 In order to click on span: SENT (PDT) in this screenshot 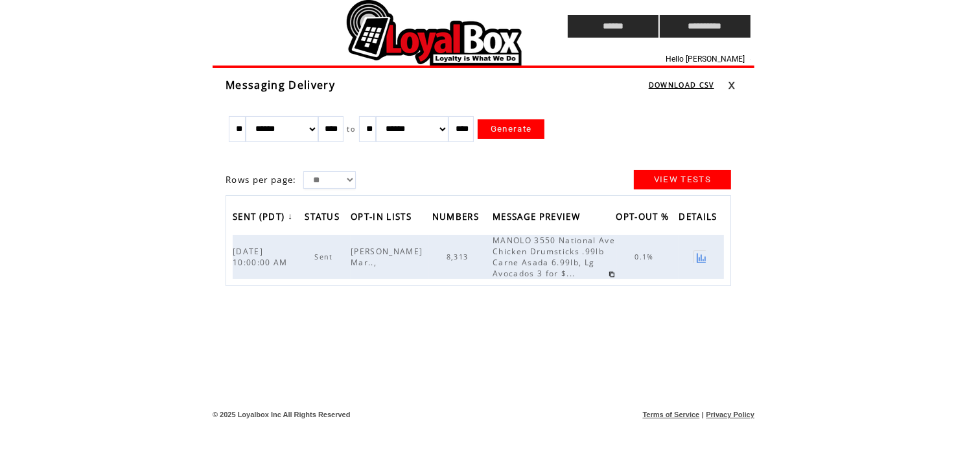, I will do `click(260, 218)`.